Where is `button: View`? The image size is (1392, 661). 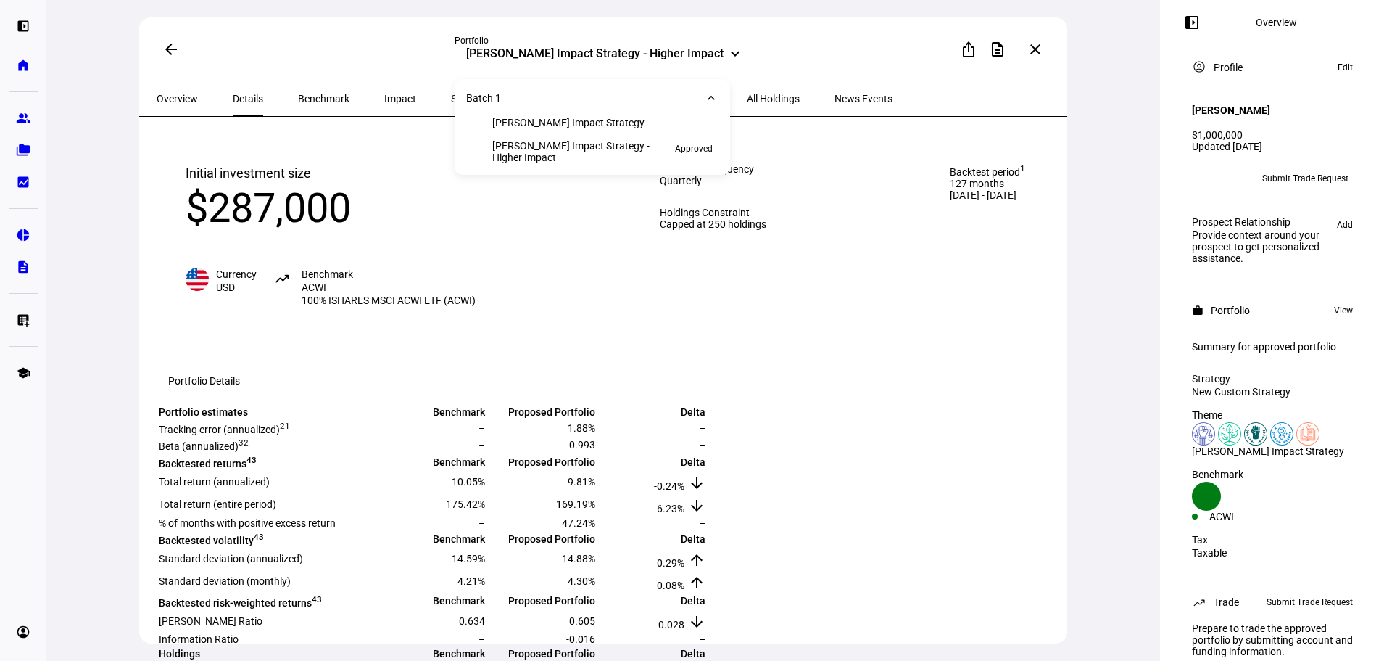
button: View is located at coordinates (1344, 310).